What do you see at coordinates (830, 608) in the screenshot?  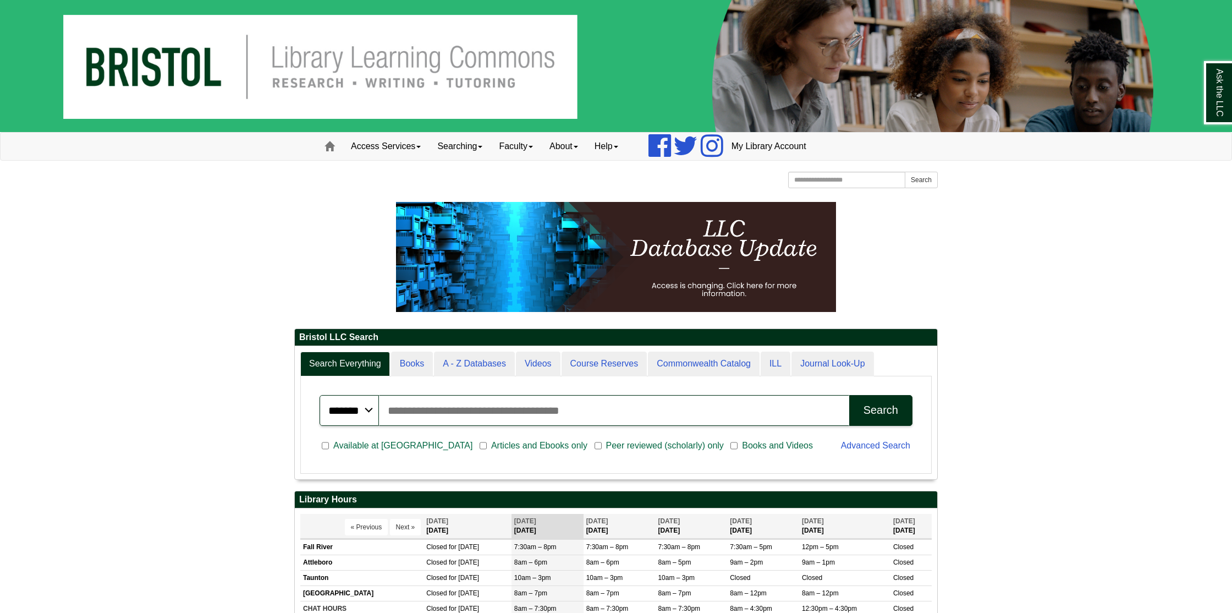 I see `span: 12:30pm – 4:30pm` at bounding box center [830, 608].